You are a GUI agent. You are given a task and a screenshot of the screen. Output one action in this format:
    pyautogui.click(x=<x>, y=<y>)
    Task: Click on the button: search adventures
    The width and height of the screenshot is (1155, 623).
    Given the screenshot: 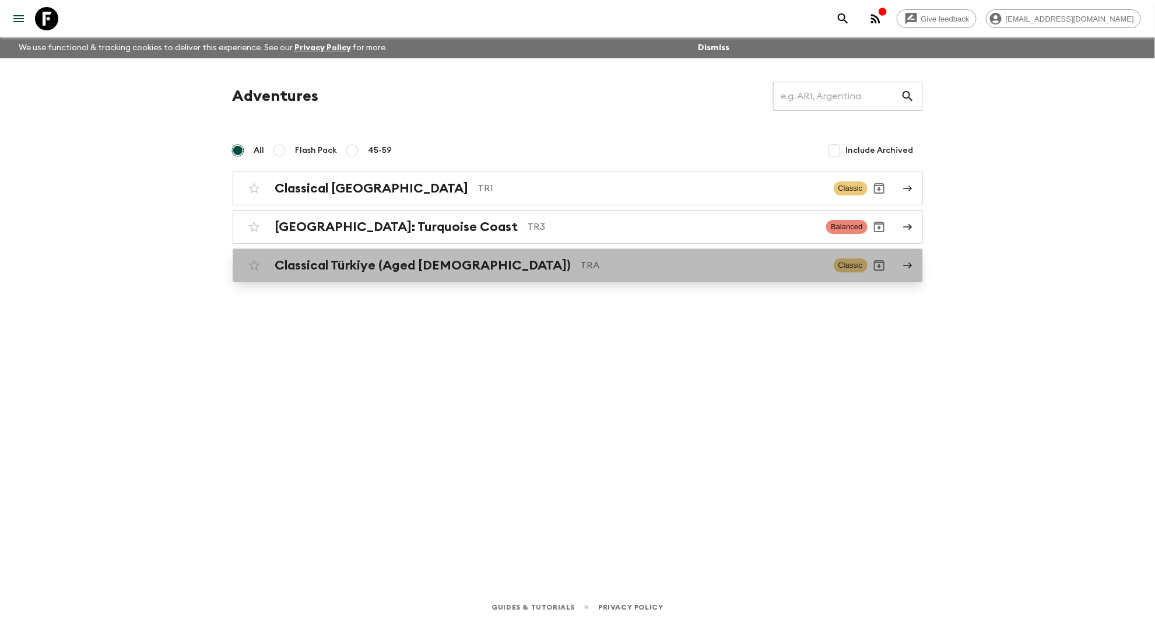 What is the action you would take?
    pyautogui.click(x=843, y=19)
    